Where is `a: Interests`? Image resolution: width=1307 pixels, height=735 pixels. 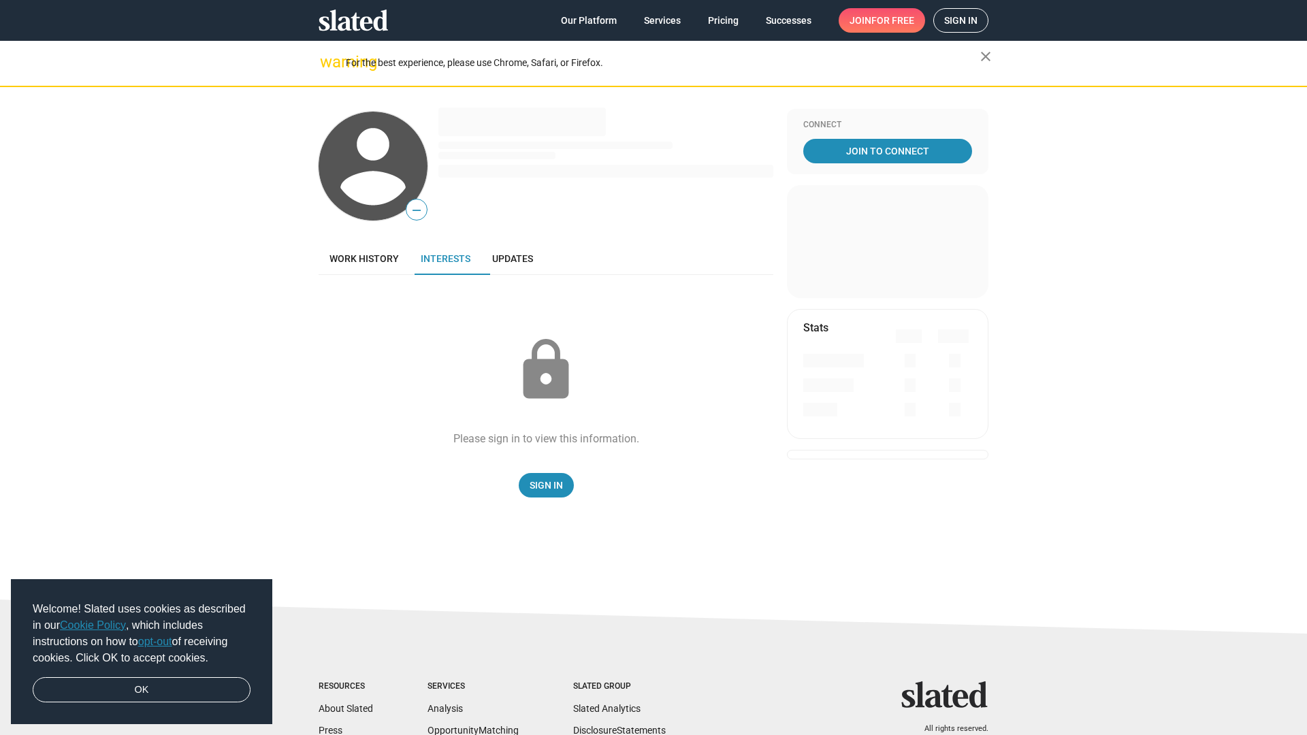 a: Interests is located at coordinates (445, 259).